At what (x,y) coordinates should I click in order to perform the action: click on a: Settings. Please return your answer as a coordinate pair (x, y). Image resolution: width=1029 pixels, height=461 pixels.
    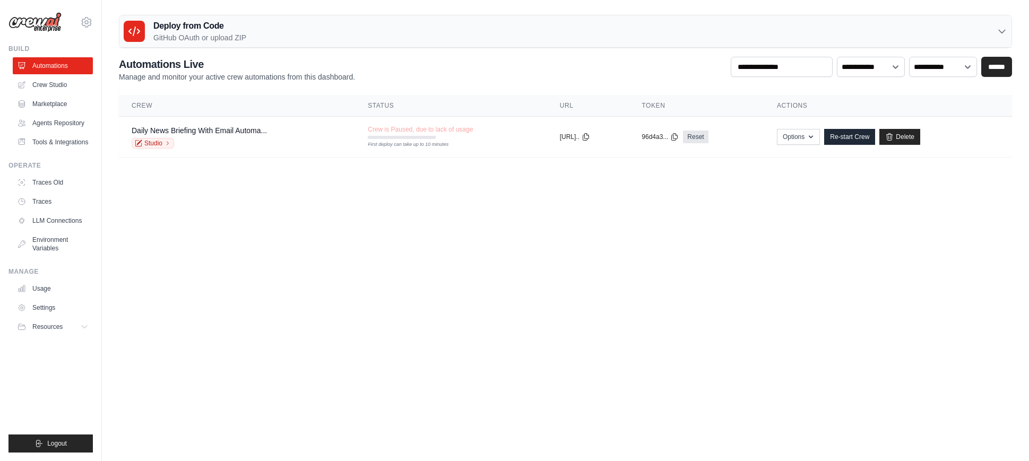
    Looking at the image, I should click on (53, 308).